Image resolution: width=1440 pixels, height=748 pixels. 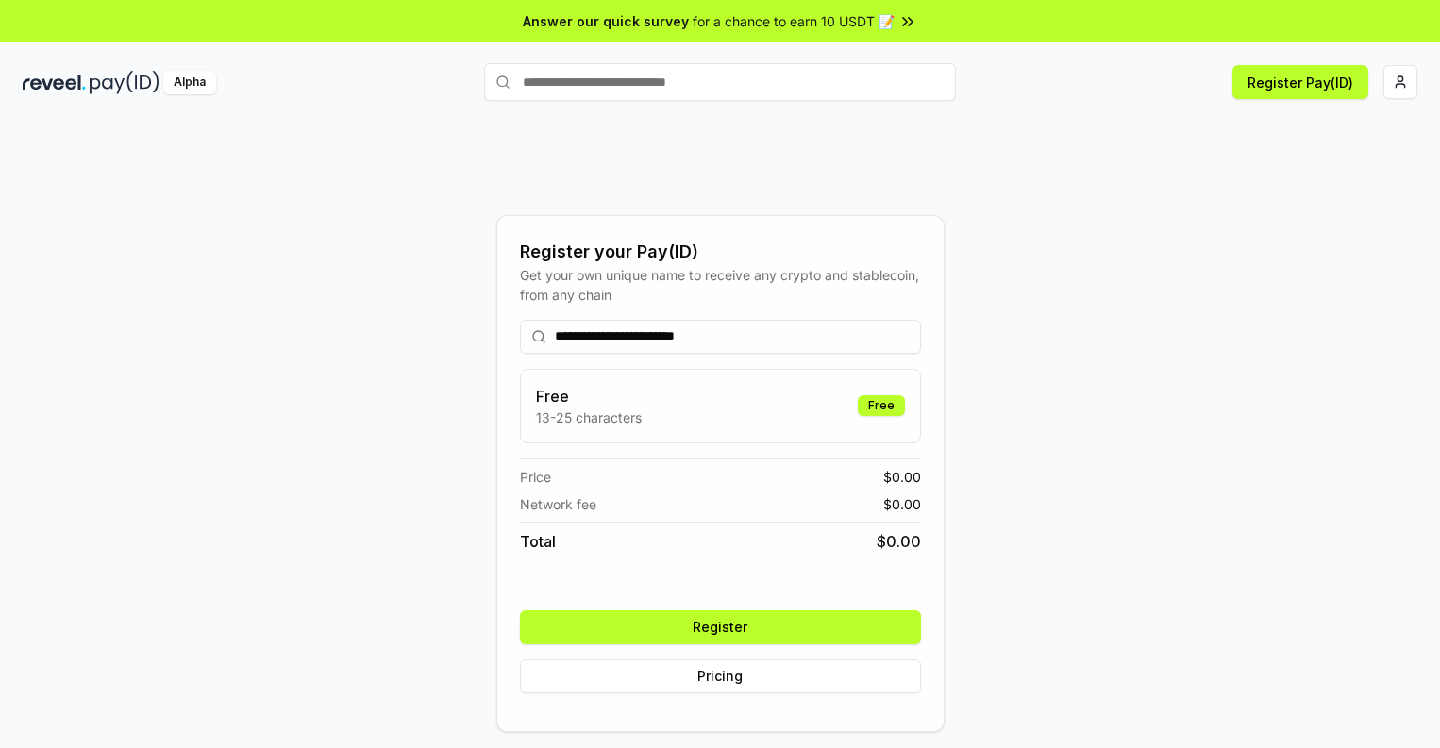 I want to click on h3: Free, so click(x=589, y=396).